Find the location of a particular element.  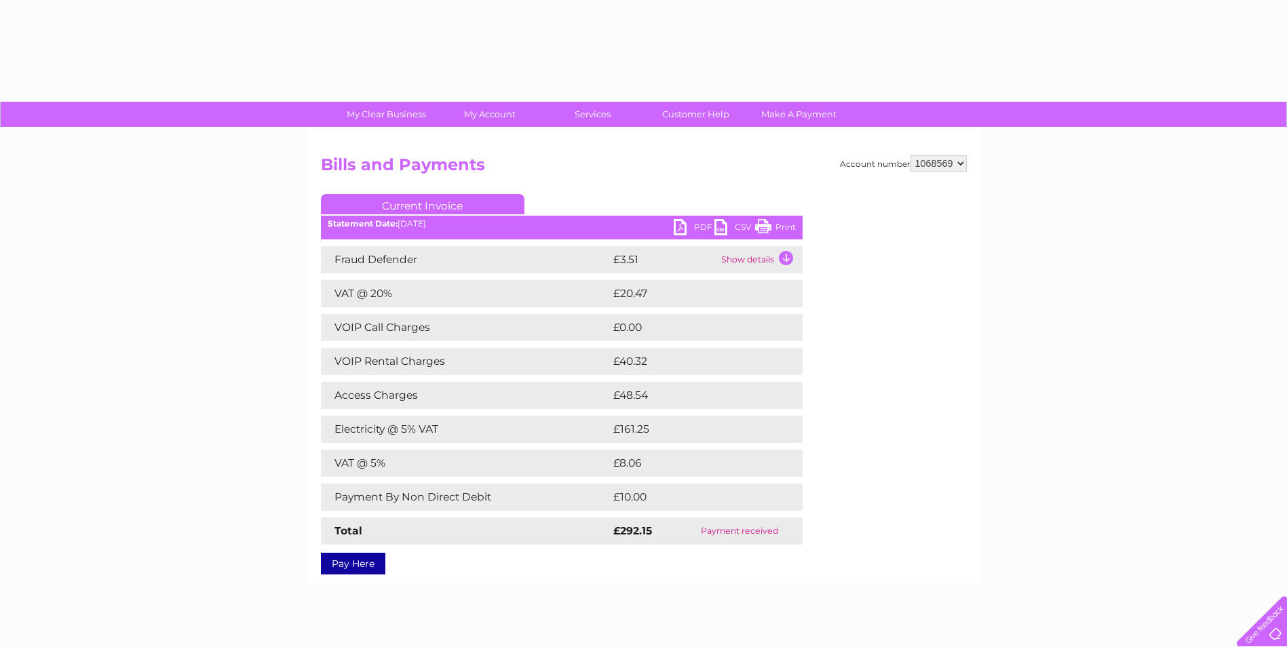

a: Customer Help is located at coordinates (696, 114).